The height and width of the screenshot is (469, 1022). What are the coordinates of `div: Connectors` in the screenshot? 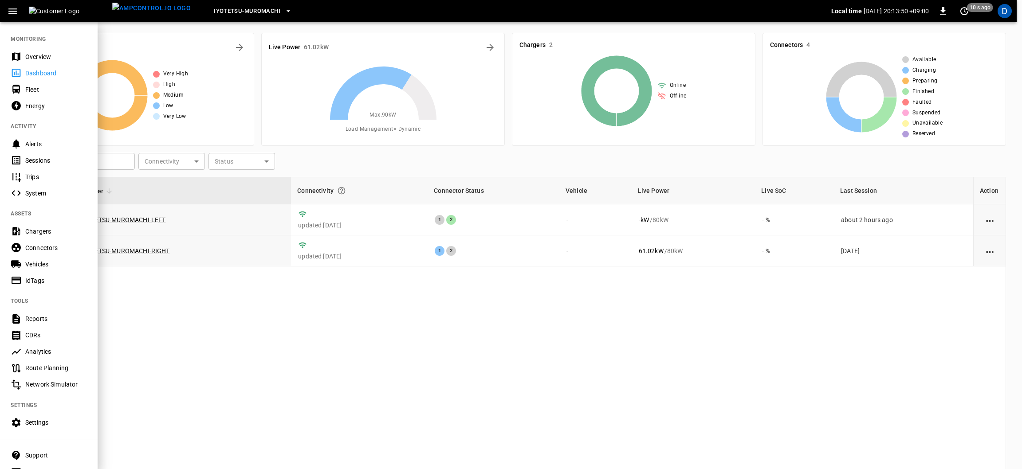 It's located at (56, 248).